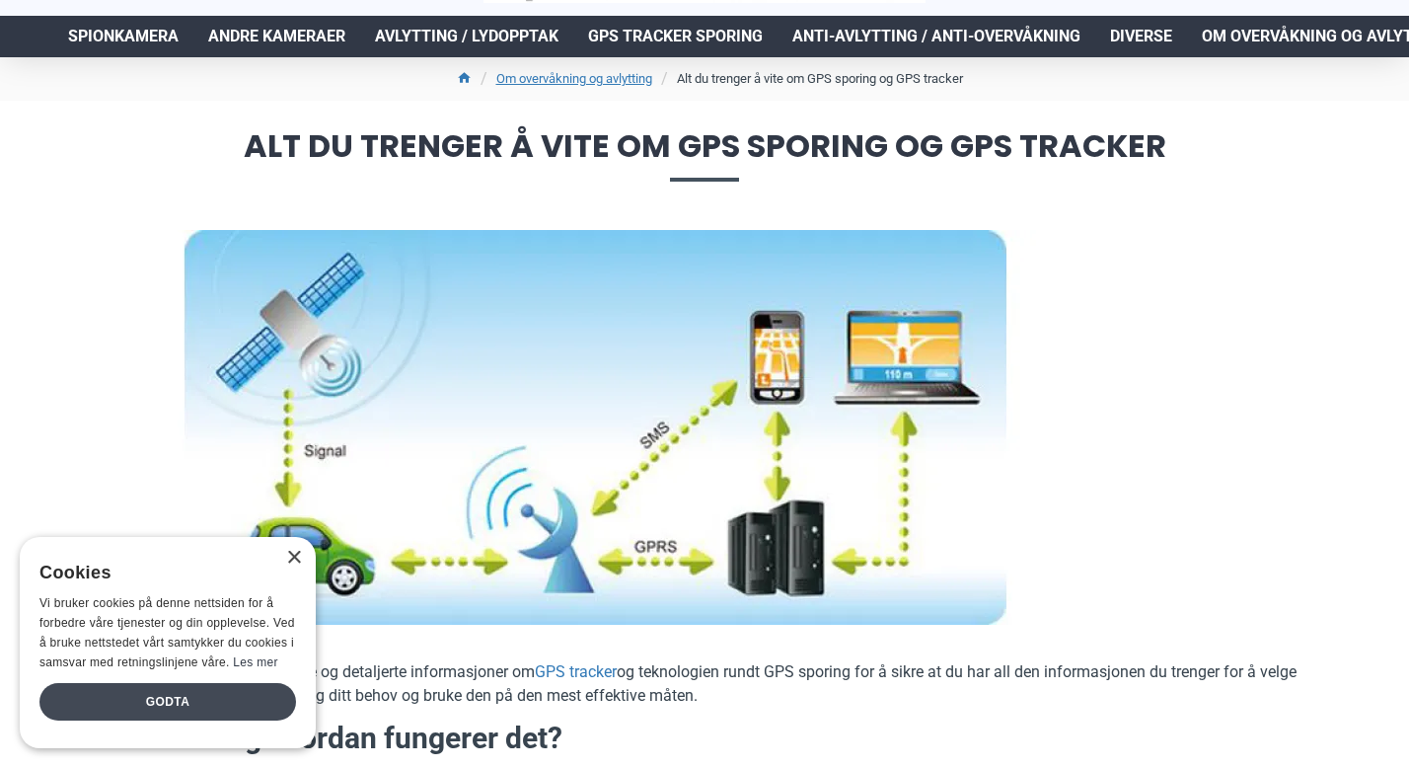 The image size is (1409, 768). Describe the element at coordinates (596, 427) in the screenshot. I see `img: Alt du trenger å vite om GPS sporing og GPS tracker` at that location.